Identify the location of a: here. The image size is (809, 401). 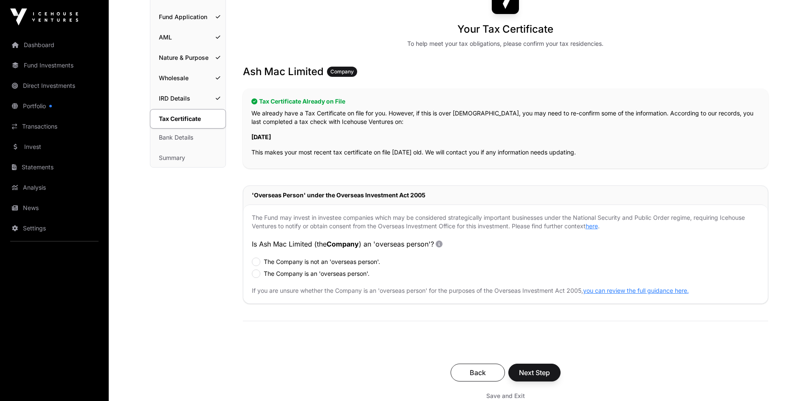
(591, 226).